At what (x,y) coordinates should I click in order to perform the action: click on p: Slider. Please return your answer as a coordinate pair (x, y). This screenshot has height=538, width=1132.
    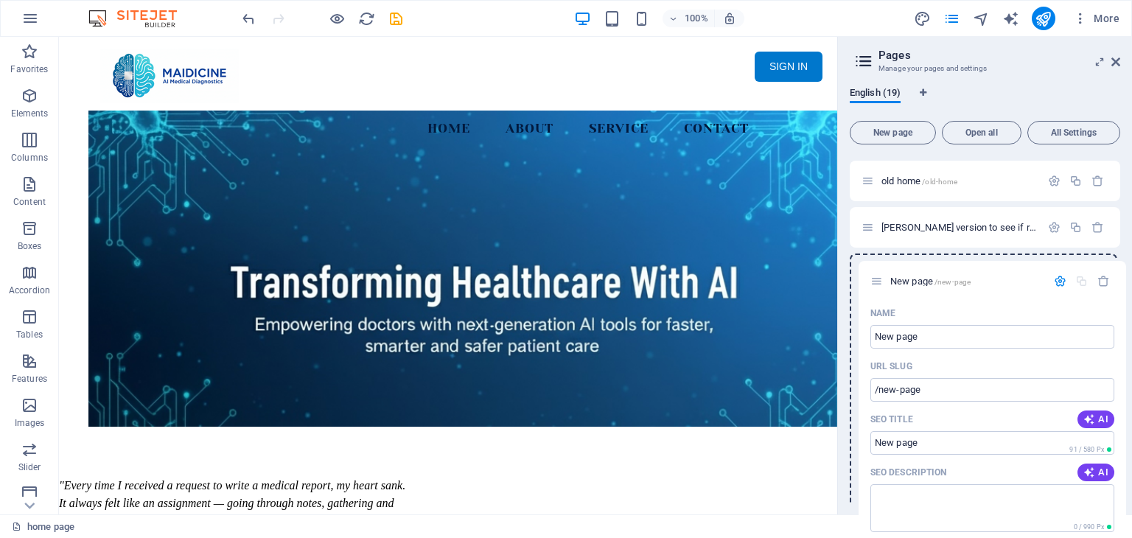
    Looking at the image, I should click on (29, 467).